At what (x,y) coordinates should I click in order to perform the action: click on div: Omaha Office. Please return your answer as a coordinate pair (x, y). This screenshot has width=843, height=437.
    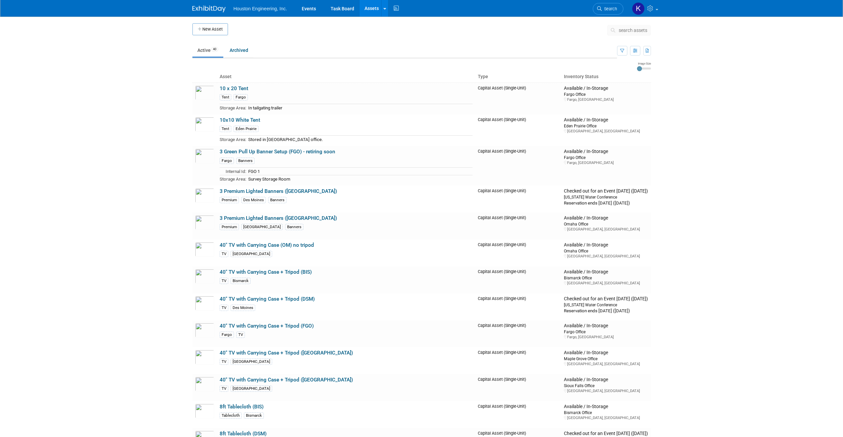
    Looking at the image, I should click on (606, 251).